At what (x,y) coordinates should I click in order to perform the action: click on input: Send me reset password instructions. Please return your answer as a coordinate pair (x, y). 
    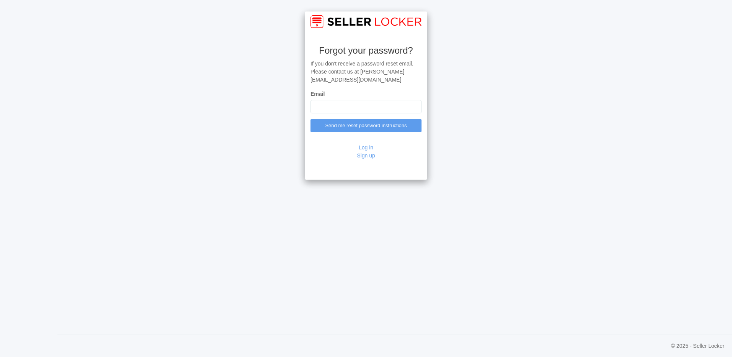
    Looking at the image, I should click on (366, 126).